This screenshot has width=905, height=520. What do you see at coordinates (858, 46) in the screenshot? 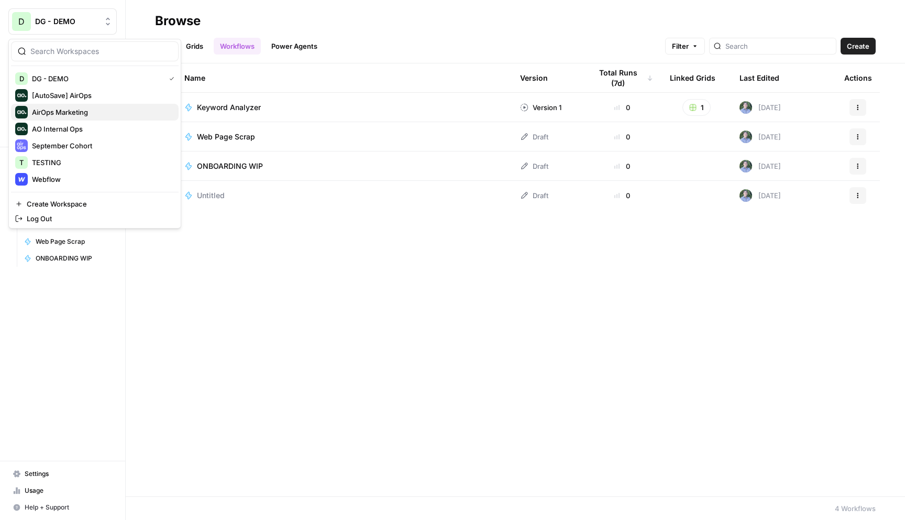
I see `button: Create` at bounding box center [858, 46].